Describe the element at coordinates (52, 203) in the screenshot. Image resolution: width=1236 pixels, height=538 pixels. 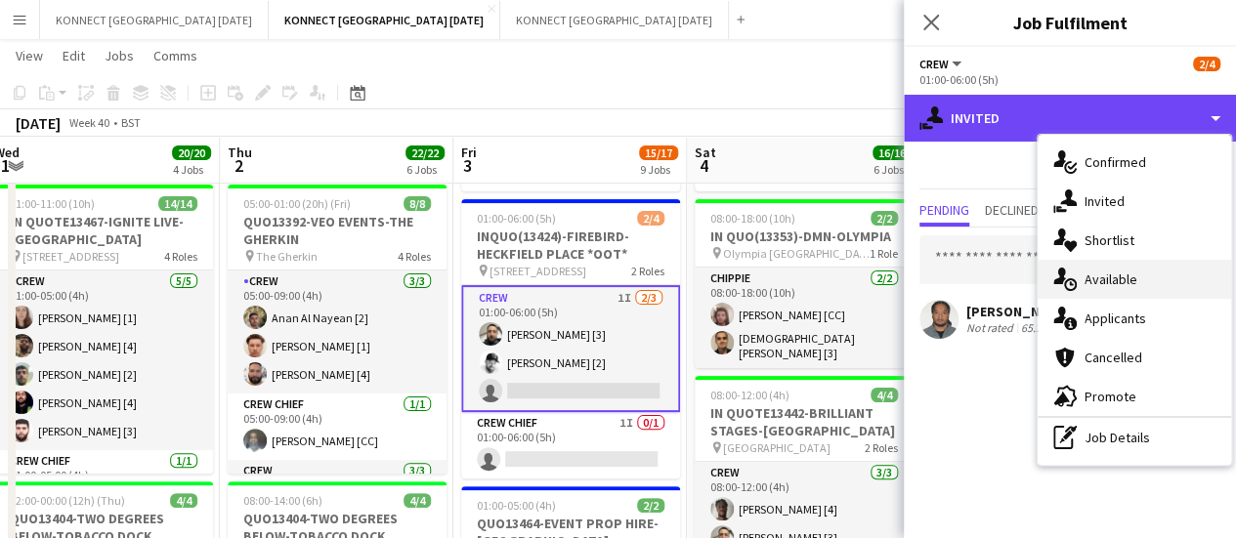
I see `span: 01:00-11:00 (10h)` at that location.